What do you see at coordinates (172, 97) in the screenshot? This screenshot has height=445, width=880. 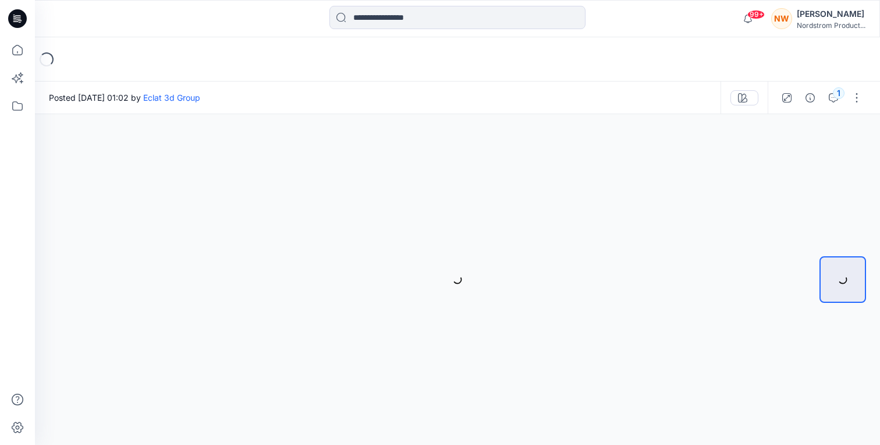 I see `a: Eclat 3d Group` at bounding box center [172, 97].